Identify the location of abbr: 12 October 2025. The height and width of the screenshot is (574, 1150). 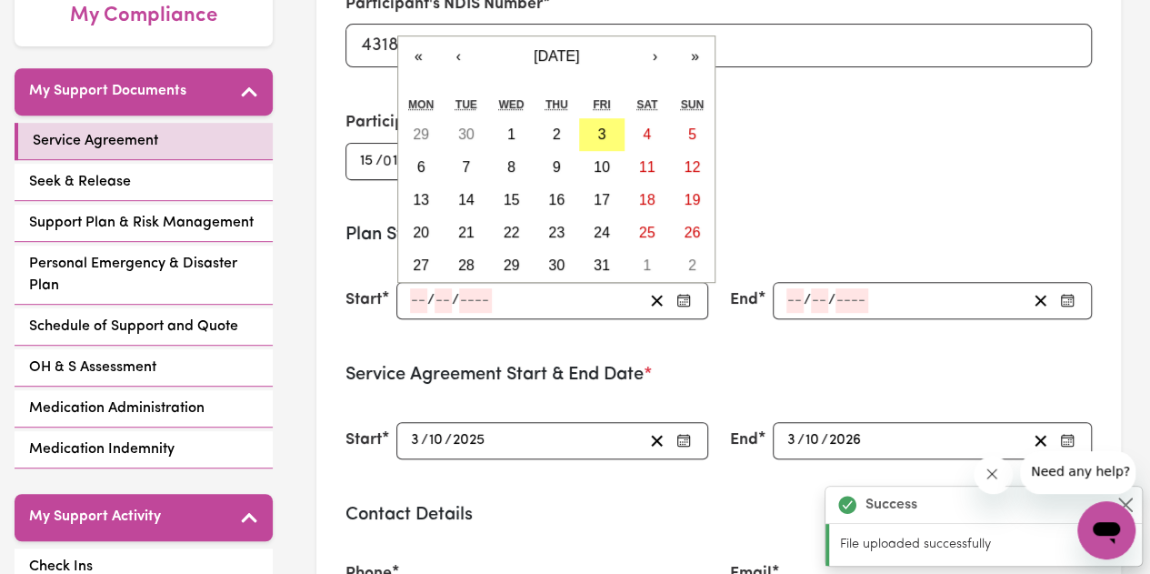
(692, 166).